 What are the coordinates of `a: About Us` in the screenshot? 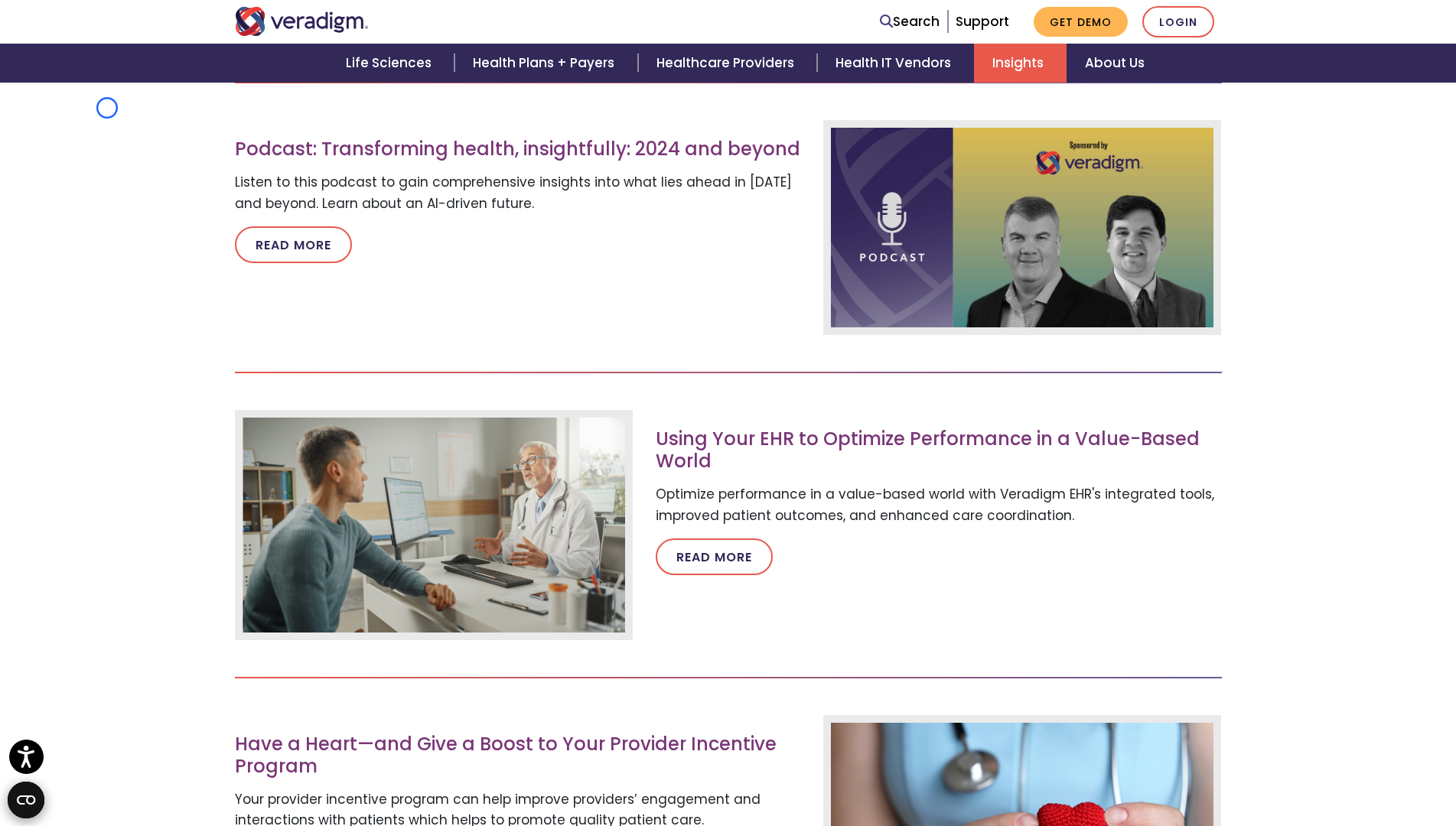 It's located at (1115, 63).